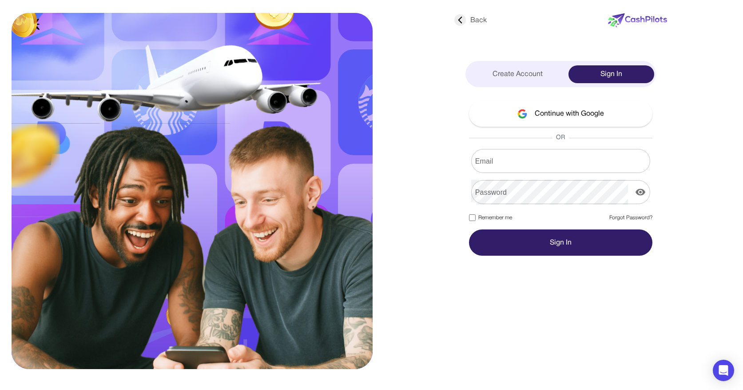 The height and width of the screenshot is (390, 743). Describe the element at coordinates (641, 192) in the screenshot. I see `button: display the password` at that location.